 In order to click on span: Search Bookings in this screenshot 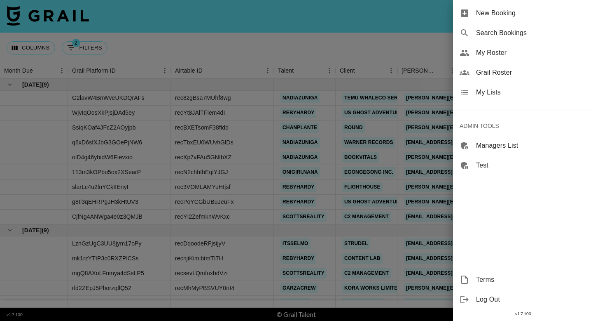, I will do `click(531, 33)`.